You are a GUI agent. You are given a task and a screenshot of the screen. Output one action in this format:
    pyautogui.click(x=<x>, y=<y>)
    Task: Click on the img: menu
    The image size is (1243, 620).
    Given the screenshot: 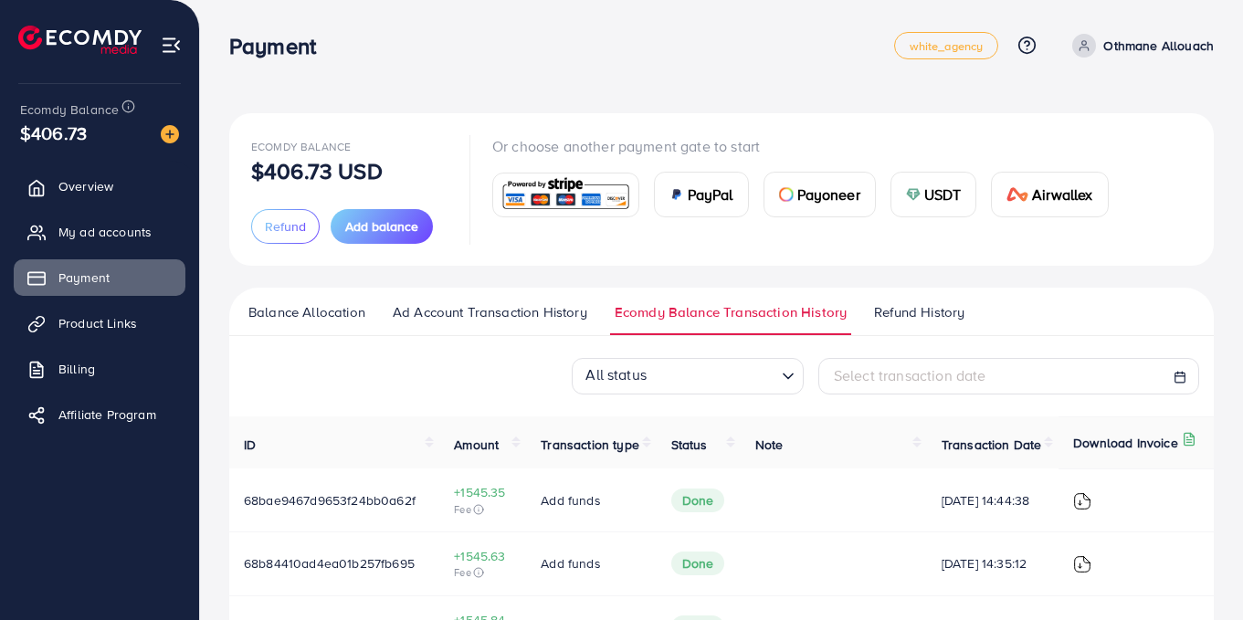 What is the action you would take?
    pyautogui.click(x=171, y=45)
    